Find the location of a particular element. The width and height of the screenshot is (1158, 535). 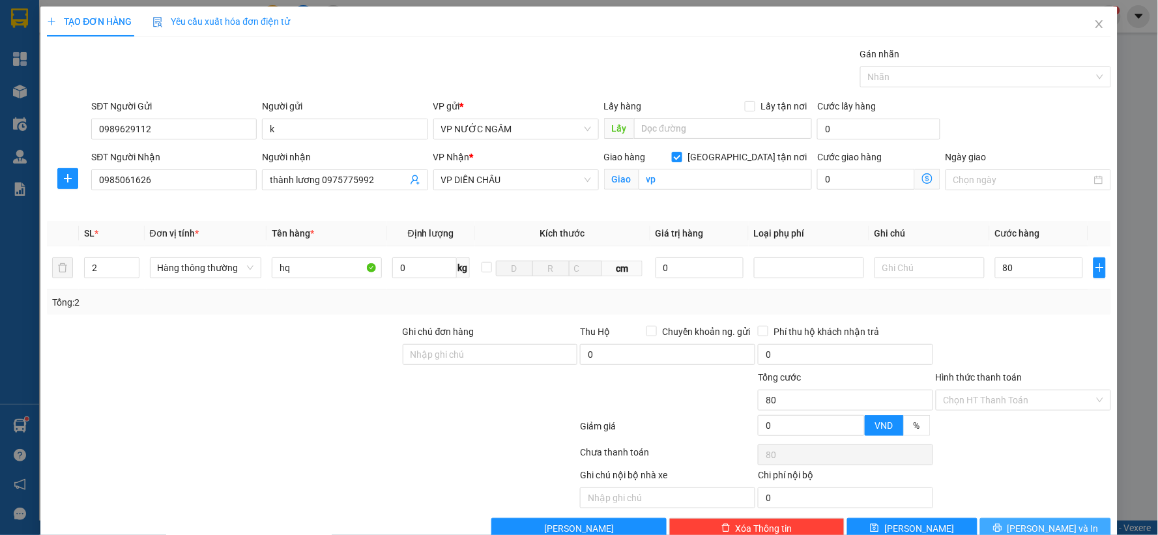

span: Kích thước is located at coordinates (562, 233).